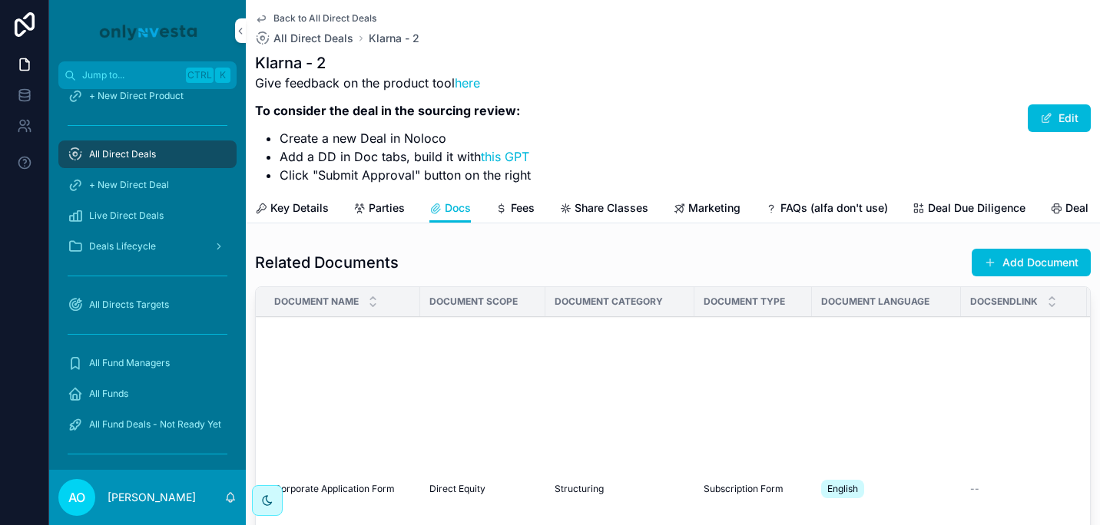 This screenshot has width=1100, height=525. Describe the element at coordinates (744, 302) in the screenshot. I see `span: Document Type` at that location.